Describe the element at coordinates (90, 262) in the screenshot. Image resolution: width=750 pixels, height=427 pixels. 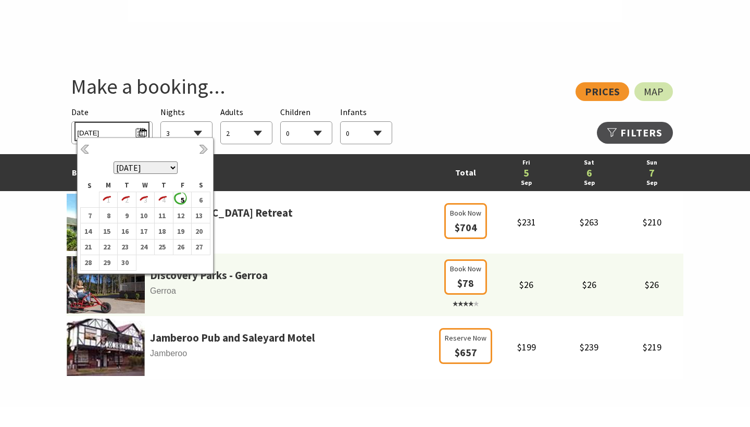
I see `td: 28` at that location.